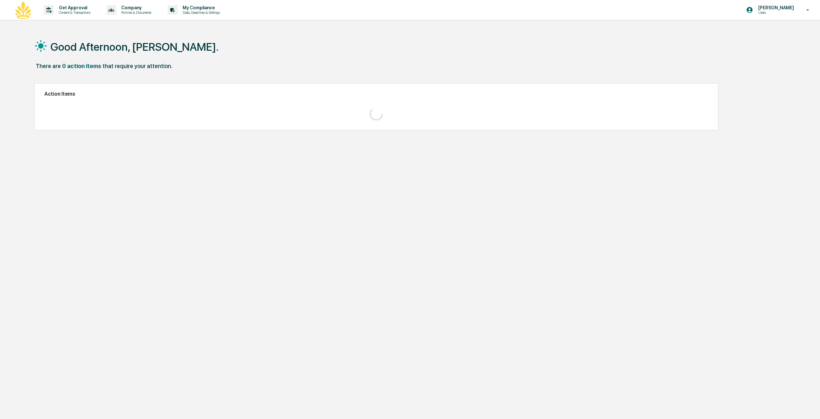 This screenshot has width=820, height=419. Describe the element at coordinates (48, 66) in the screenshot. I see `div: There are` at that location.